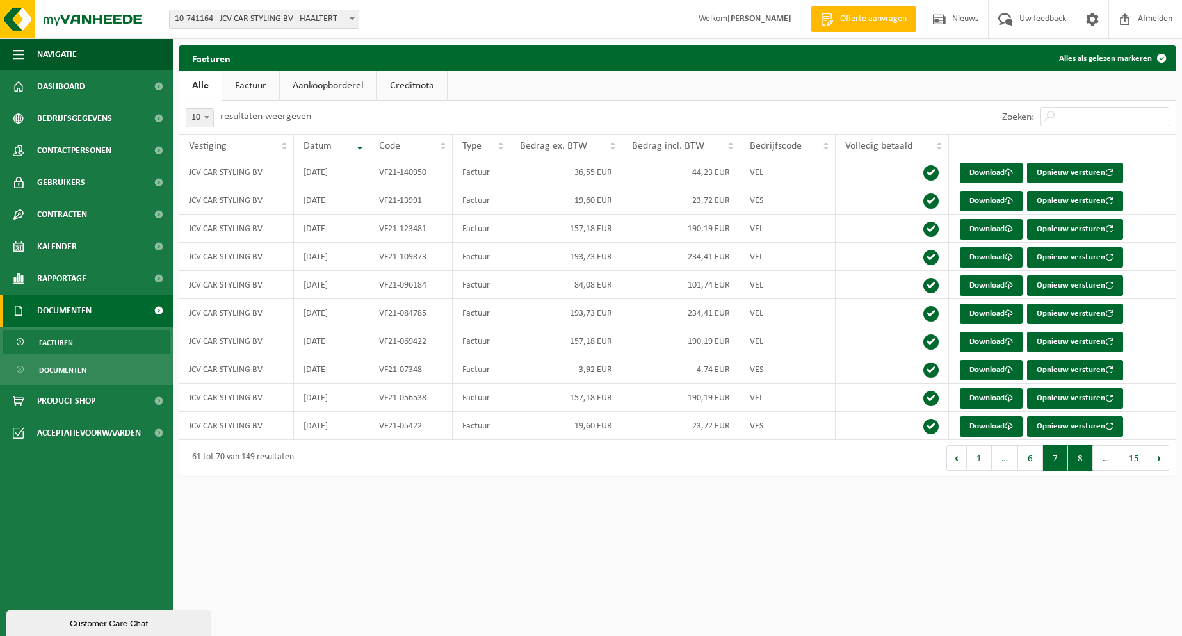 The height and width of the screenshot is (636, 1182). Describe the element at coordinates (240, 458) in the screenshot. I see `div: 61 tot 70 van 149 resultaten` at that location.